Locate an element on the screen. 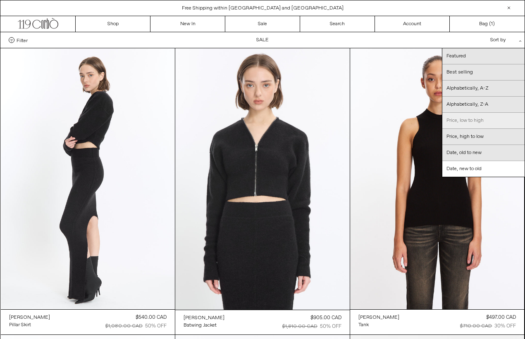 The height and width of the screenshot is (339, 525). a: Pillar Skirt is located at coordinates (29, 325).